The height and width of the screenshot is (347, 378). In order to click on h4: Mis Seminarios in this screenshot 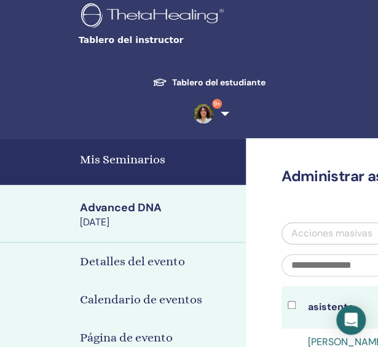, I will do `click(159, 160)`.